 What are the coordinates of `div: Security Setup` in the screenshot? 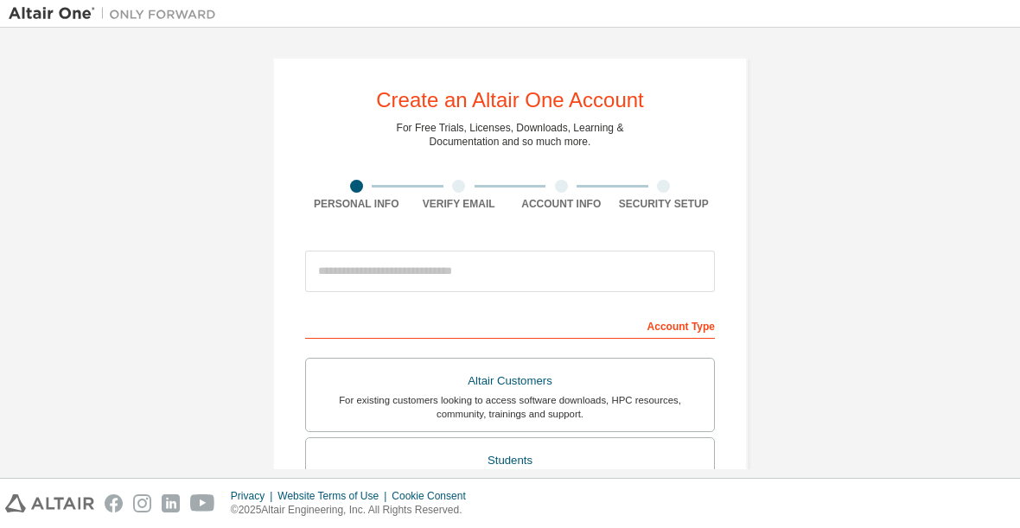 It's located at (664, 204).